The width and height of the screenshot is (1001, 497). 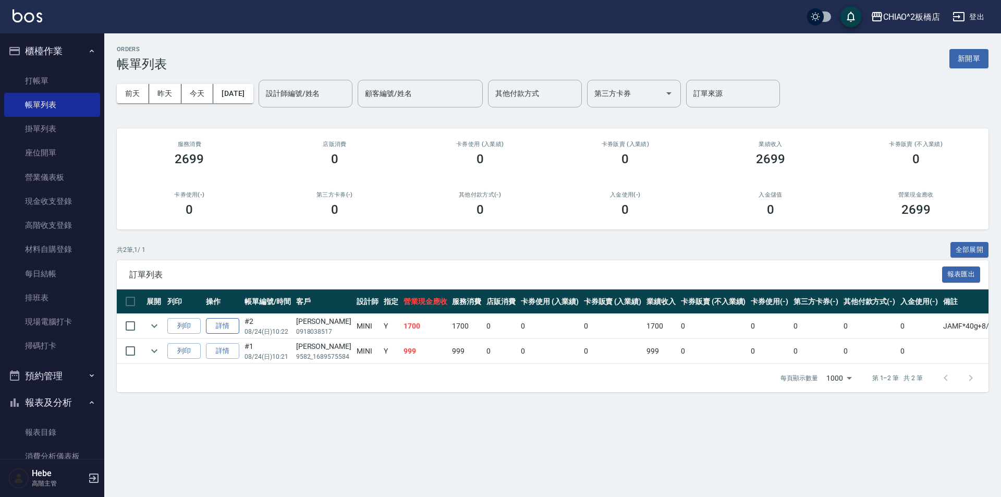 What do you see at coordinates (324, 357) in the screenshot?
I see `p: 9582_1689575584` at bounding box center [324, 357].